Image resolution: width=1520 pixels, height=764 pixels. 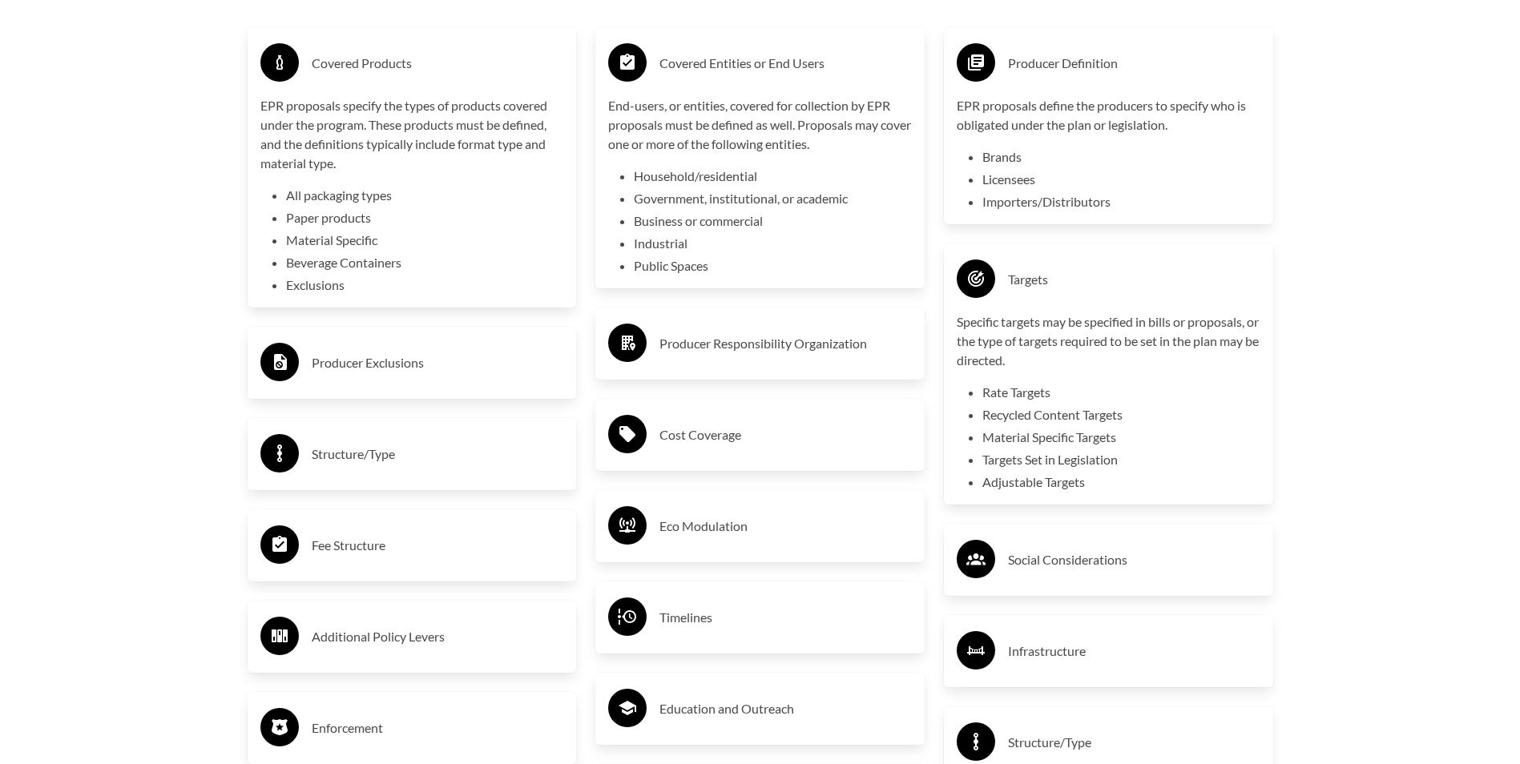 What do you see at coordinates (785, 526) in the screenshot?
I see `h3: Eco Modulation` at bounding box center [785, 526].